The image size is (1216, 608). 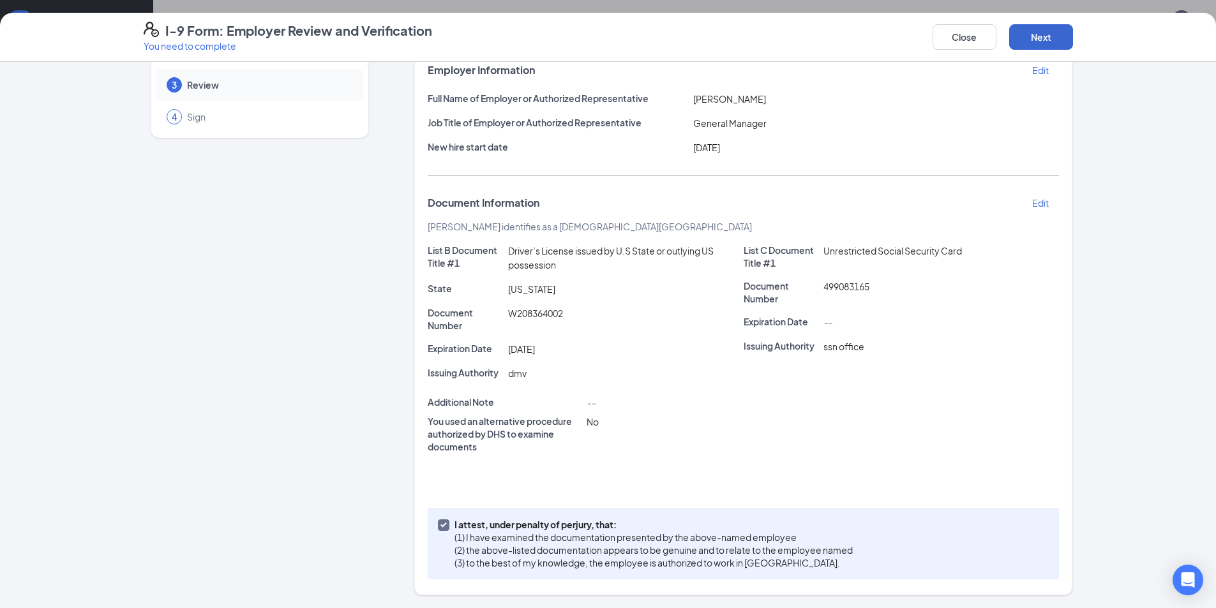 I want to click on p: Additional Note, so click(x=504, y=402).